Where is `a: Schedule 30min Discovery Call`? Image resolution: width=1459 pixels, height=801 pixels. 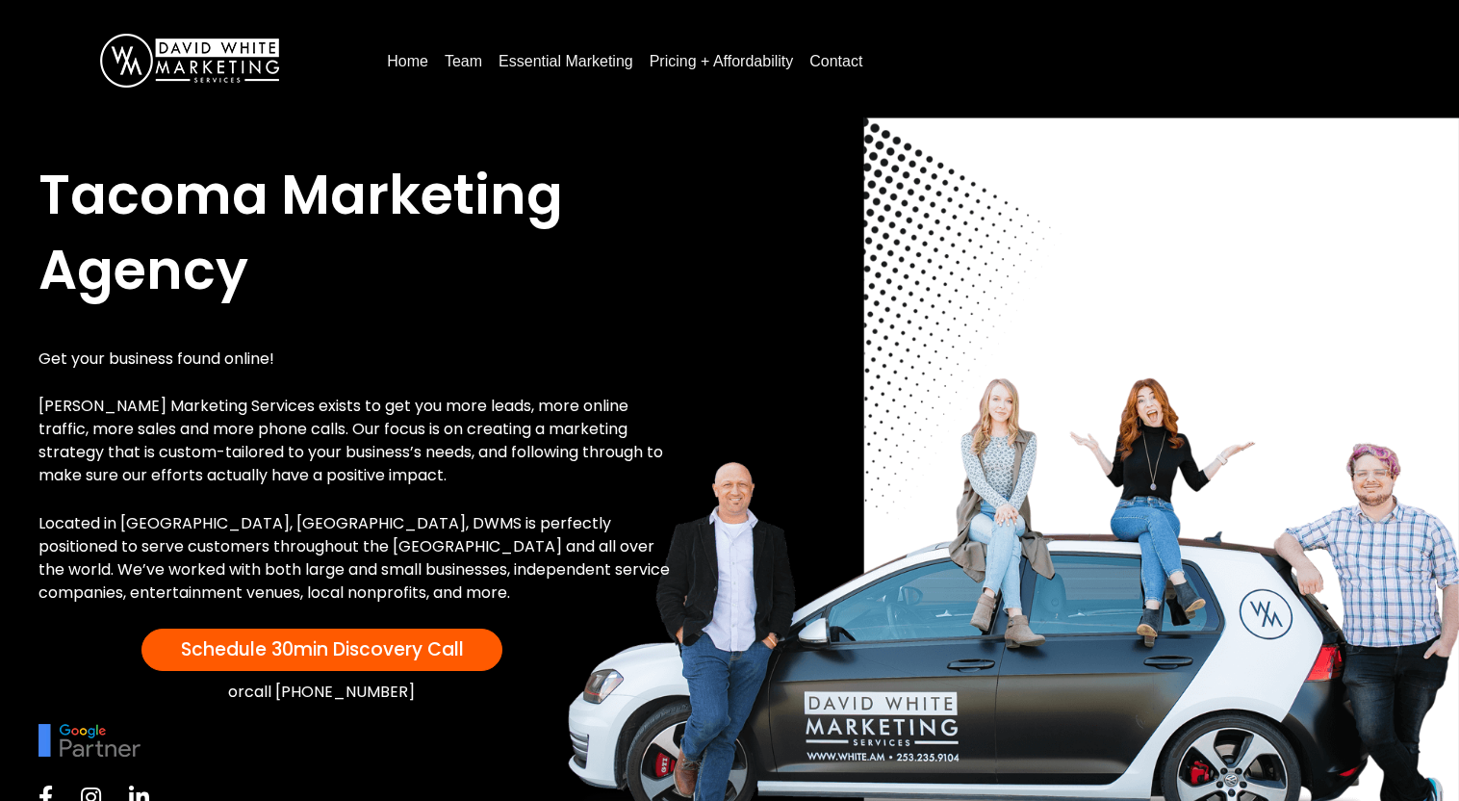 a: Schedule 30min Discovery Call is located at coordinates (321, 650).